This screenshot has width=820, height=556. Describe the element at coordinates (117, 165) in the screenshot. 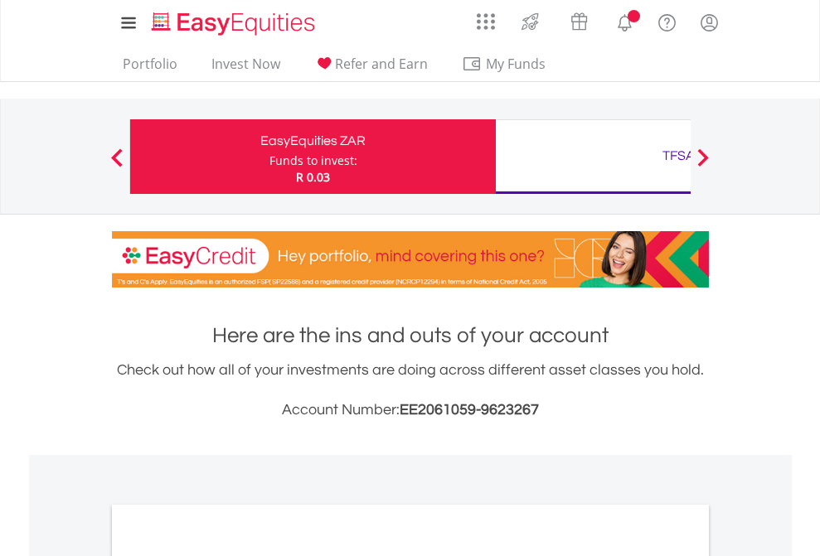

I see `button: Previous` at that location.